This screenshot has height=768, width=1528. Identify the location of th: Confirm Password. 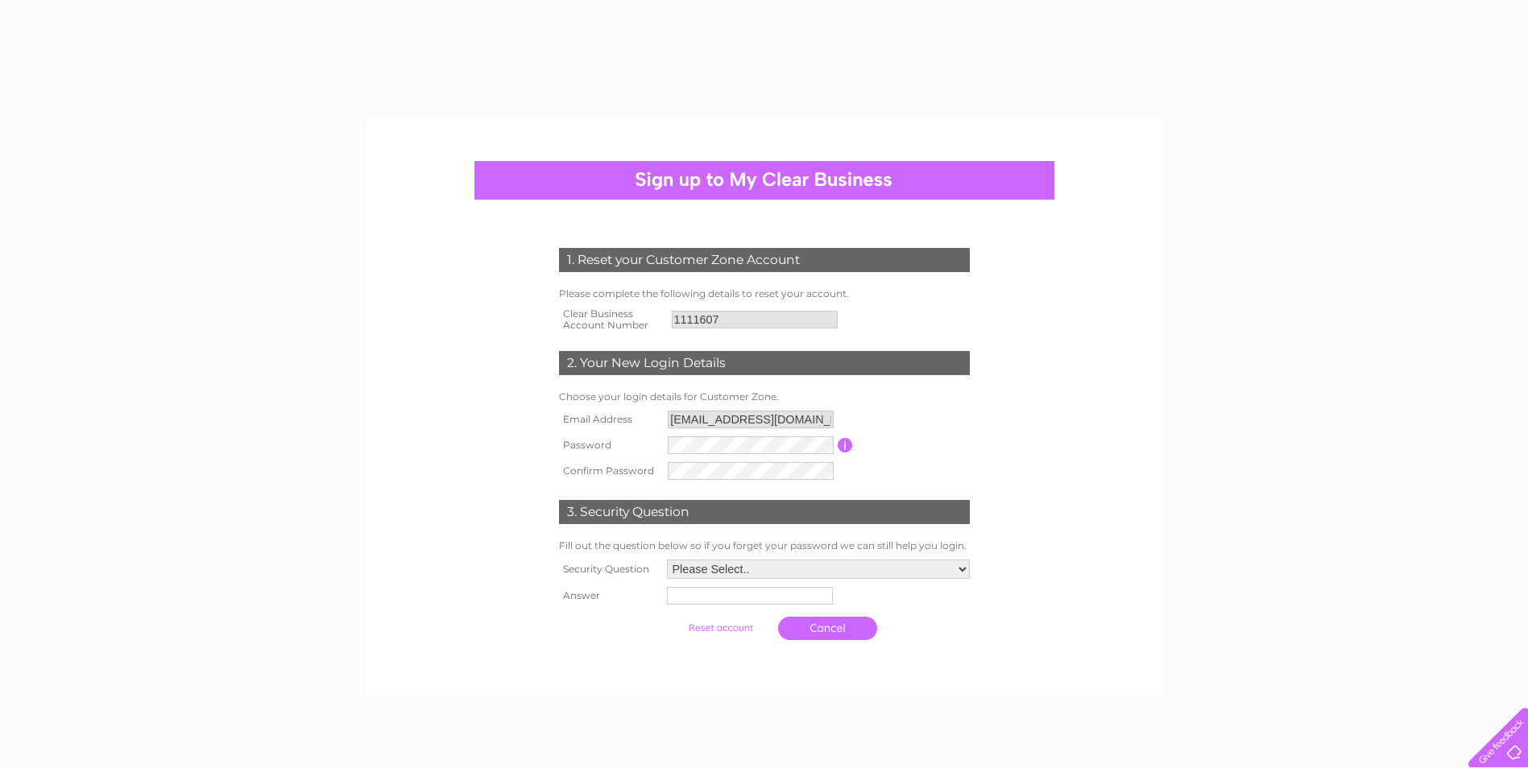
(610, 471).